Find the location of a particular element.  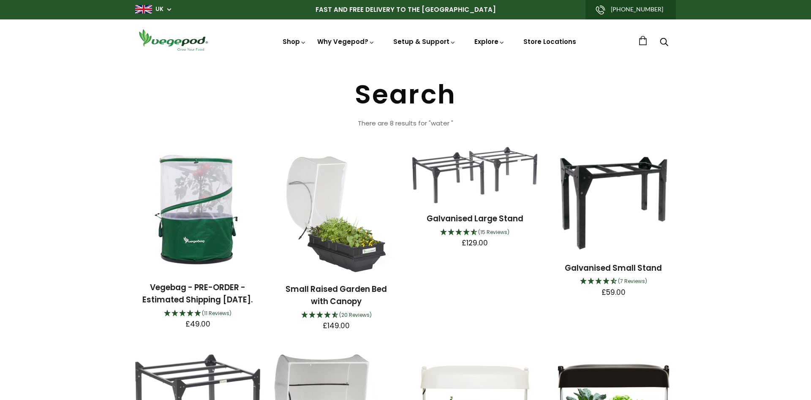

div: 4.57 Stars - 7 is located at coordinates (613, 282).